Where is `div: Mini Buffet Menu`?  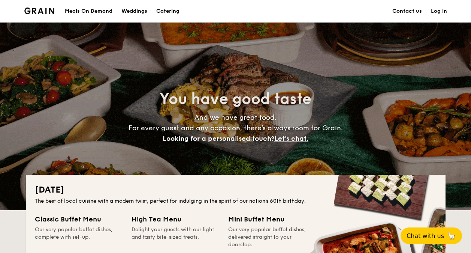 div: Mini Buffet Menu is located at coordinates (272, 219).